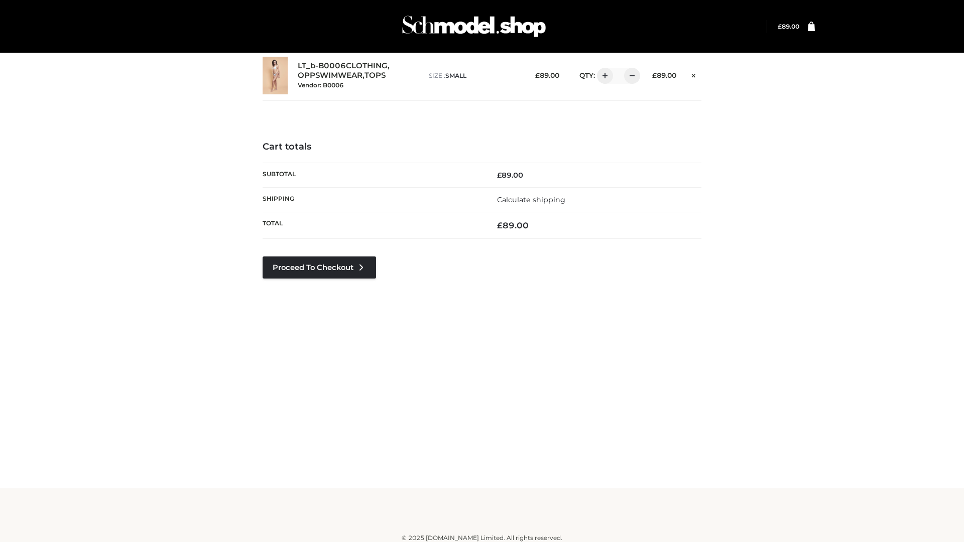  I want to click on p: size :, so click(474, 76).